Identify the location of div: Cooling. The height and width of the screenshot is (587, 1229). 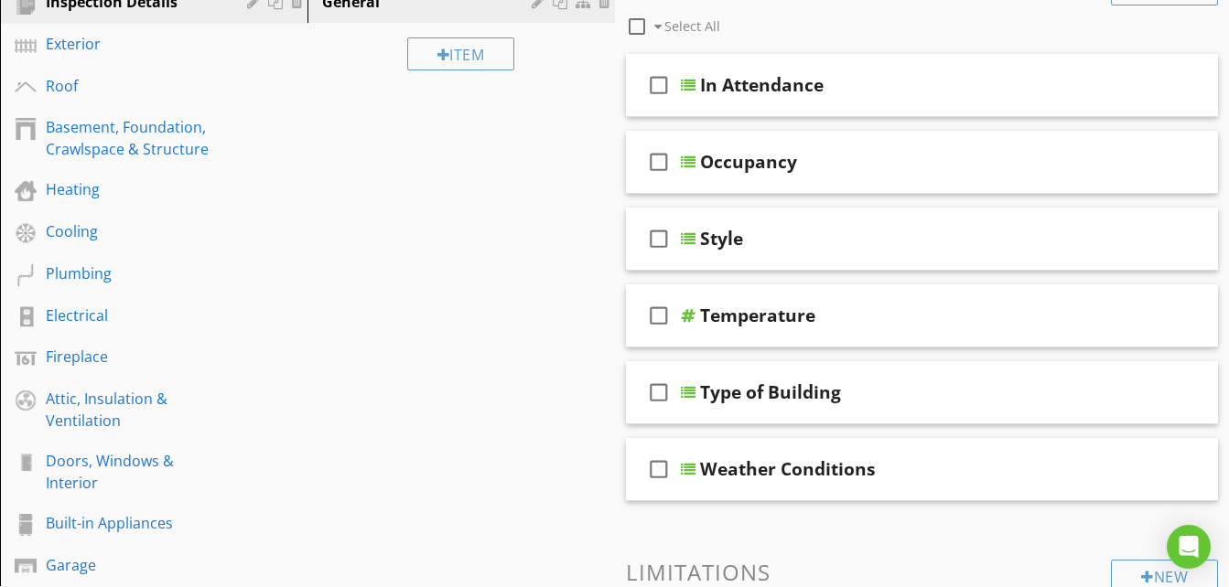
(133, 231).